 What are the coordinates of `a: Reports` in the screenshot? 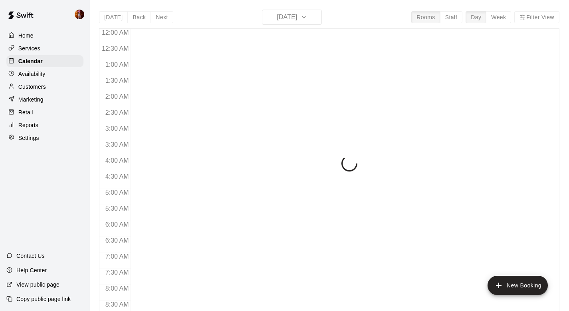 It's located at (45, 125).